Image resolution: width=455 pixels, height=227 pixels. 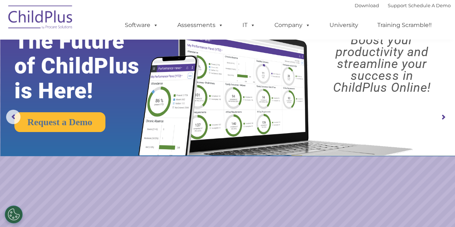 I want to click on a: Training Scramble!!, so click(x=404, y=25).